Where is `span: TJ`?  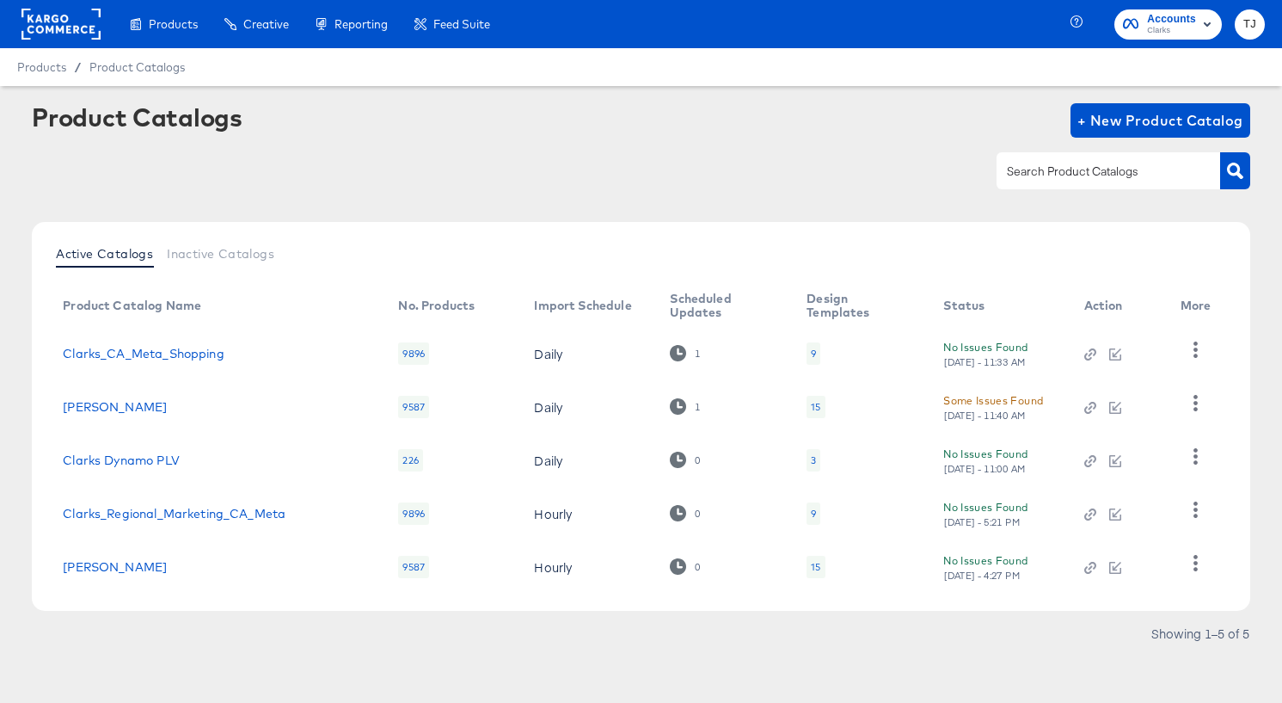 span: TJ is located at coordinates (1249, 24).